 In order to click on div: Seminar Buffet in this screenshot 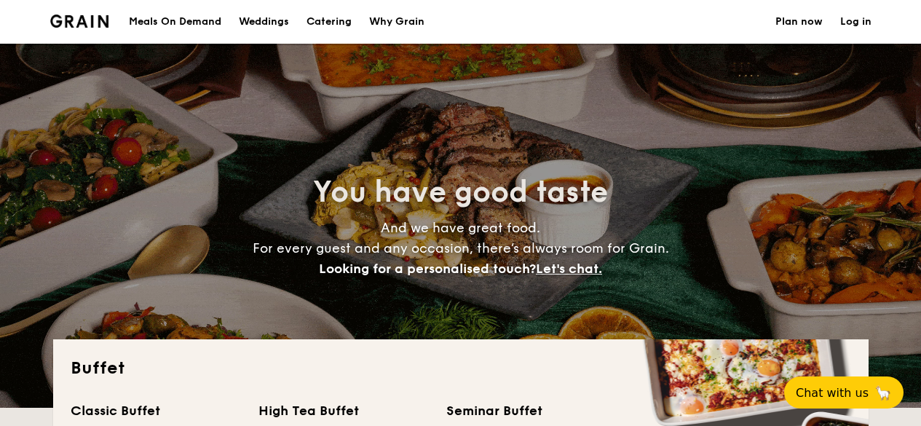, I will do `click(531, 411)`.